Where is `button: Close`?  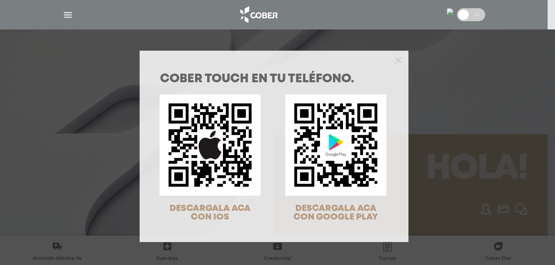
button: Close is located at coordinates (398, 60).